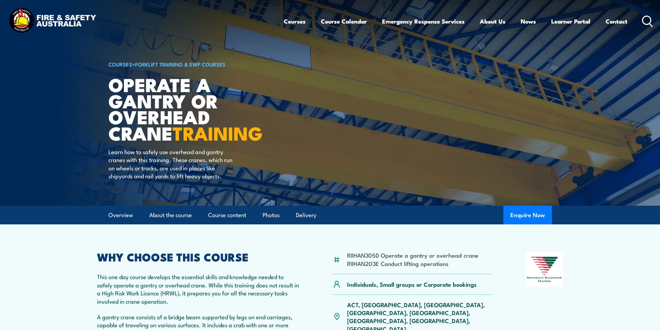 The width and height of the screenshot is (660, 330). What do you see at coordinates (198, 257) in the screenshot?
I see `h2: WHY CHOOSE THIS COURSE` at bounding box center [198, 257].